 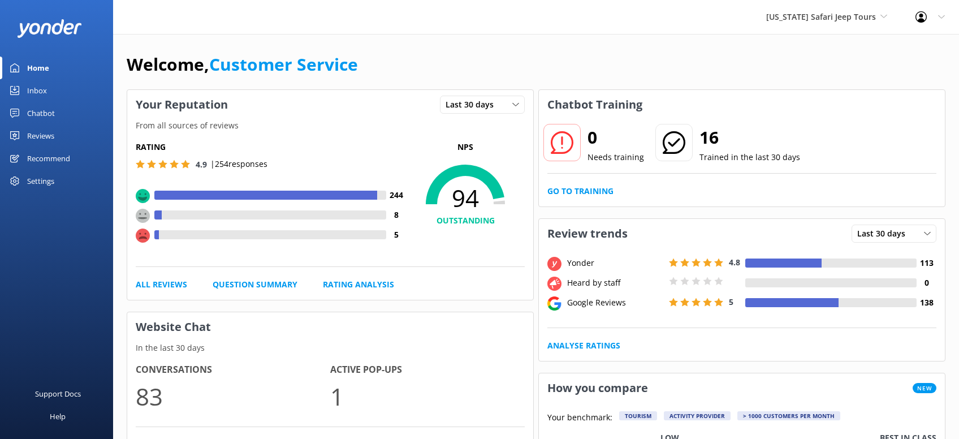 I want to click on a: Question Summary, so click(x=255, y=284).